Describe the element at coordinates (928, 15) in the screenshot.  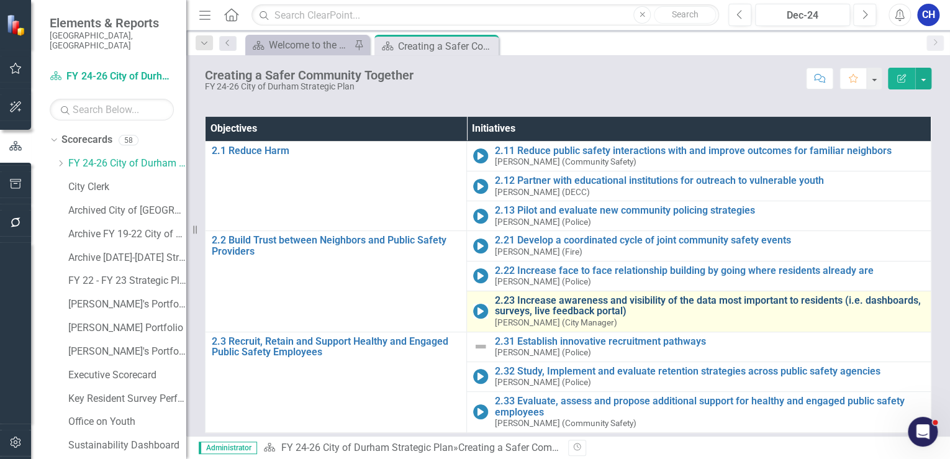
I see `button: CH` at that location.